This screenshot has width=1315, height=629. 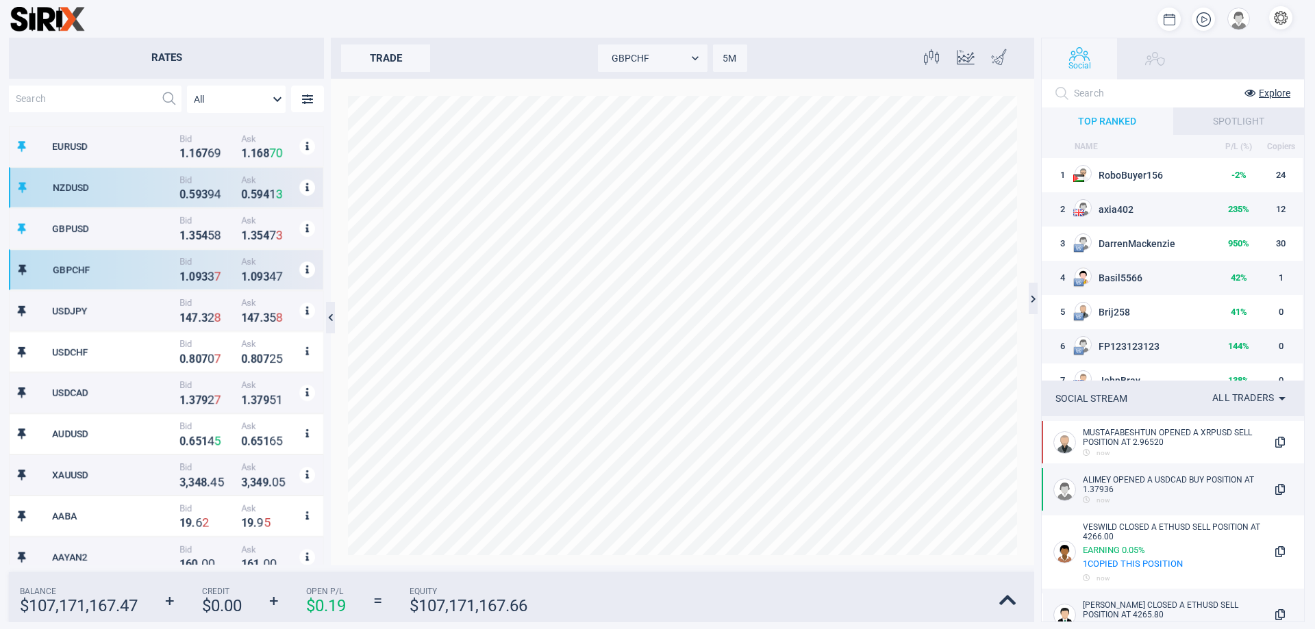 What do you see at coordinates (79, 592) in the screenshot?
I see `span: Balance` at bounding box center [79, 592].